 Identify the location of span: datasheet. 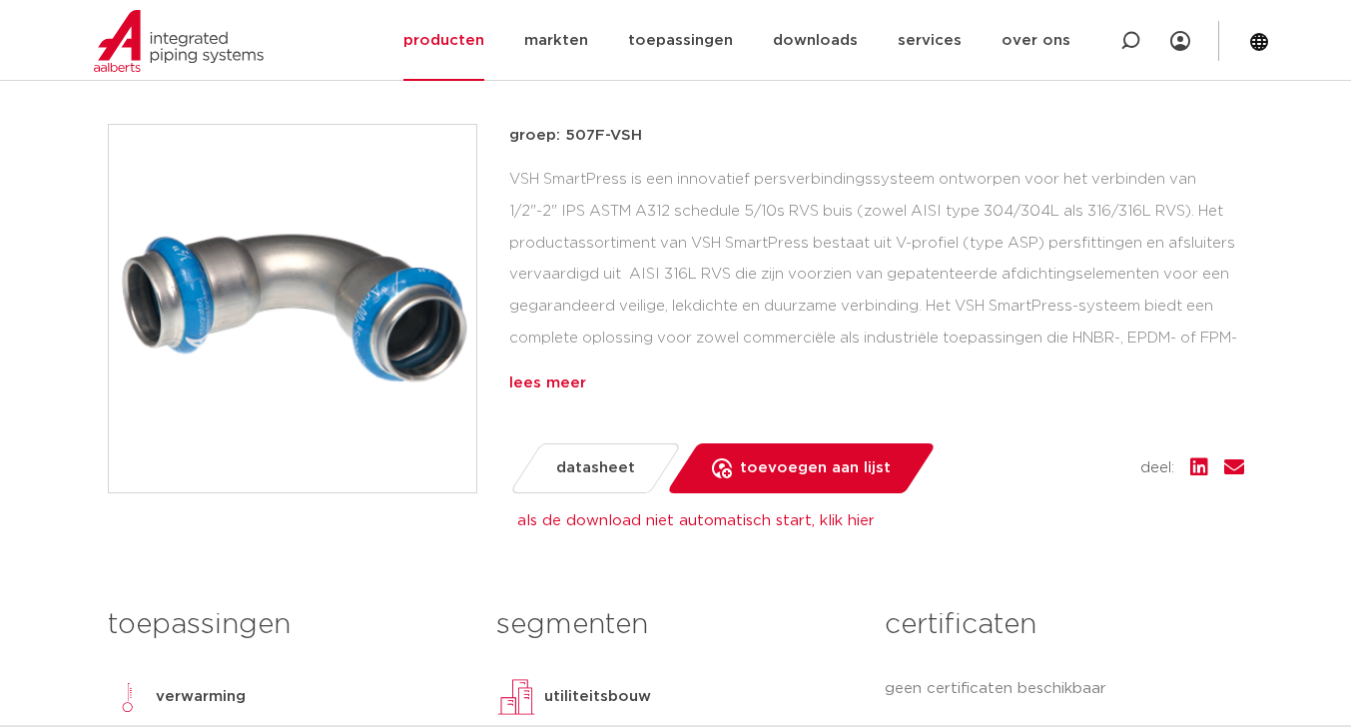
(595, 468).